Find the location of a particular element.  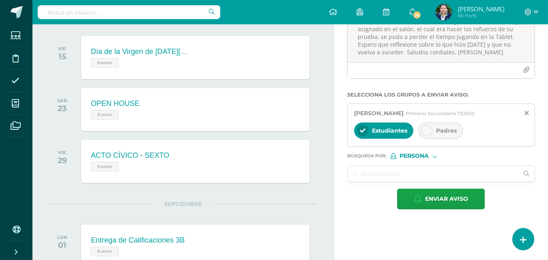

div: LUN is located at coordinates (62, 237).